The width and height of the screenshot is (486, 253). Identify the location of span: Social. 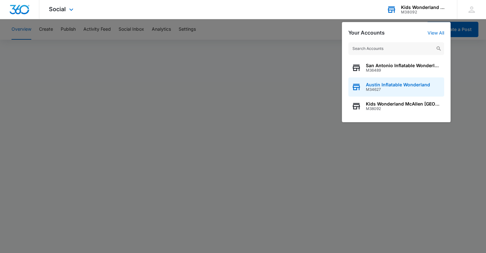
(57, 9).